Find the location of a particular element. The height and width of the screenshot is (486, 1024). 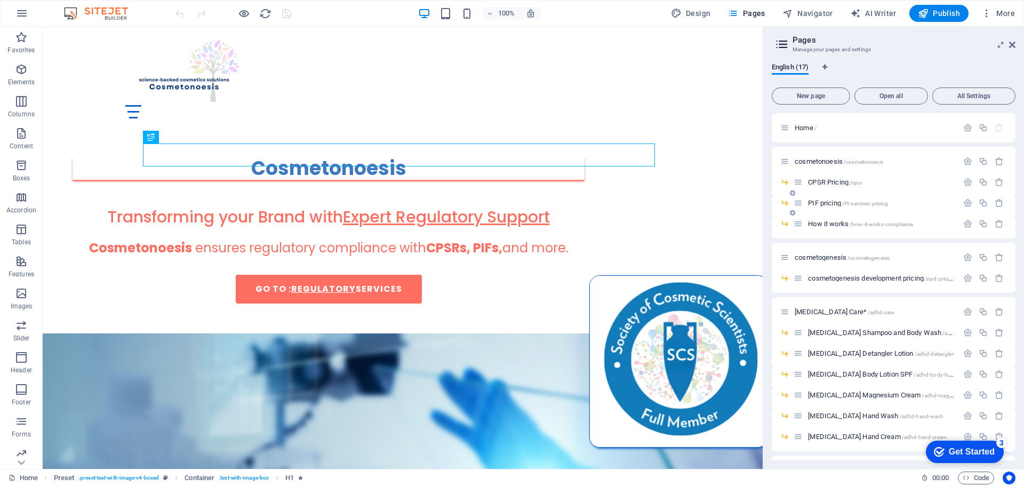

span: /cpsr is located at coordinates (856, 182).